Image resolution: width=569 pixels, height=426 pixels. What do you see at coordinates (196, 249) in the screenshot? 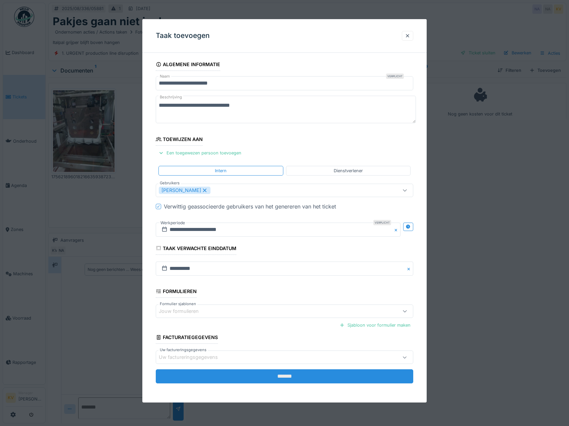
I see `div: Taak verwachte einddatum` at bounding box center [196, 249].